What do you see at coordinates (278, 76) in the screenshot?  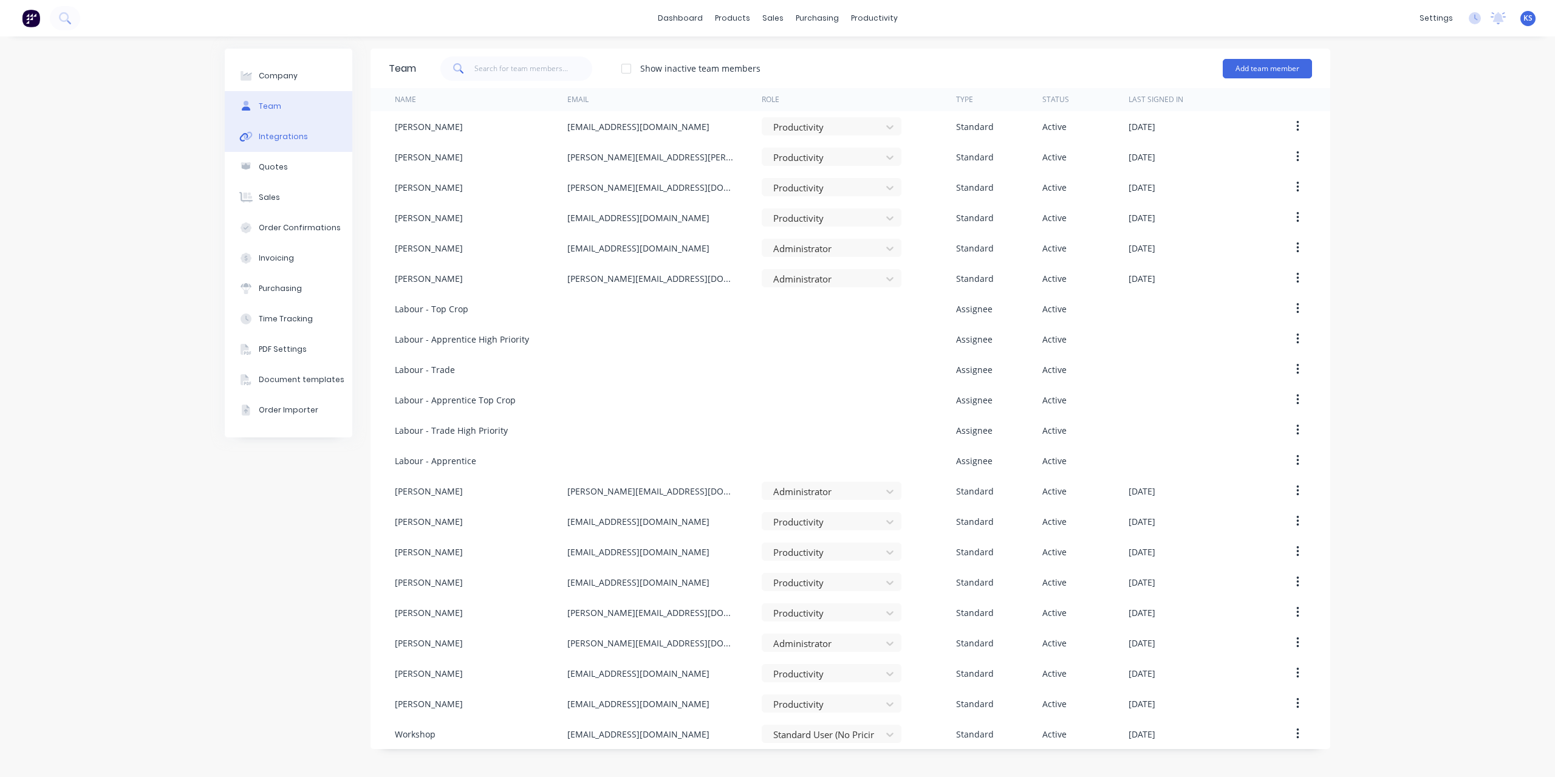 I see `div: Company` at bounding box center [278, 76].